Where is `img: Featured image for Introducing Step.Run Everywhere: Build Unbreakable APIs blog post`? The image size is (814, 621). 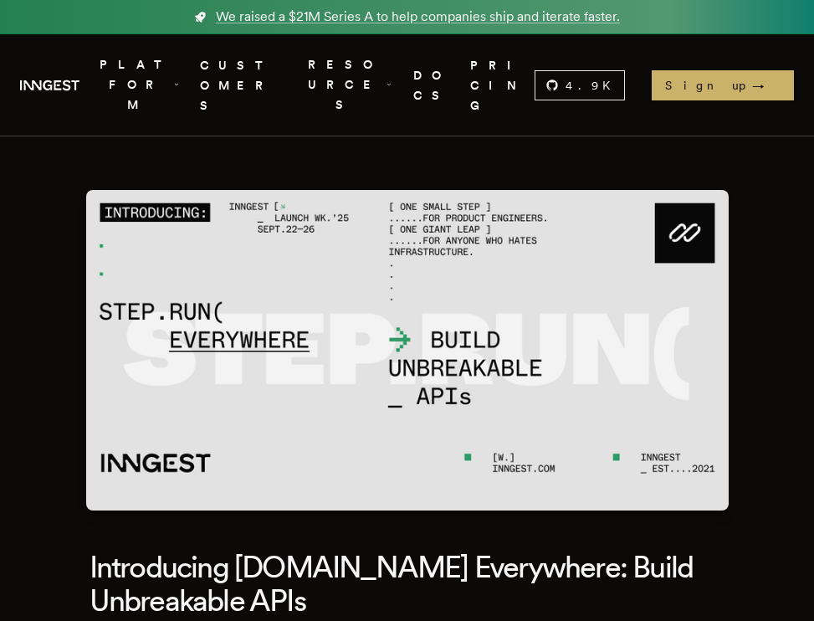 img: Featured image for Introducing Step.Run Everywhere: Build Unbreakable APIs blog post is located at coordinates (407, 350).